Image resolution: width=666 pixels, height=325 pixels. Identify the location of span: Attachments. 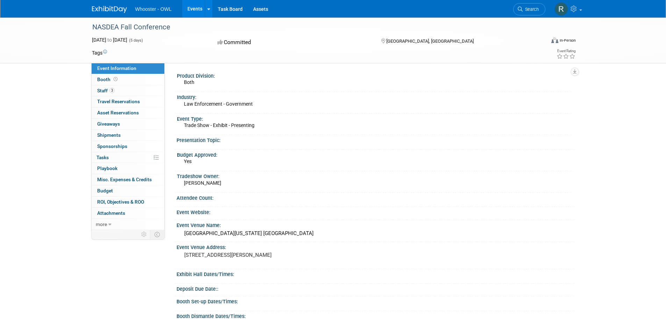
(111, 213).